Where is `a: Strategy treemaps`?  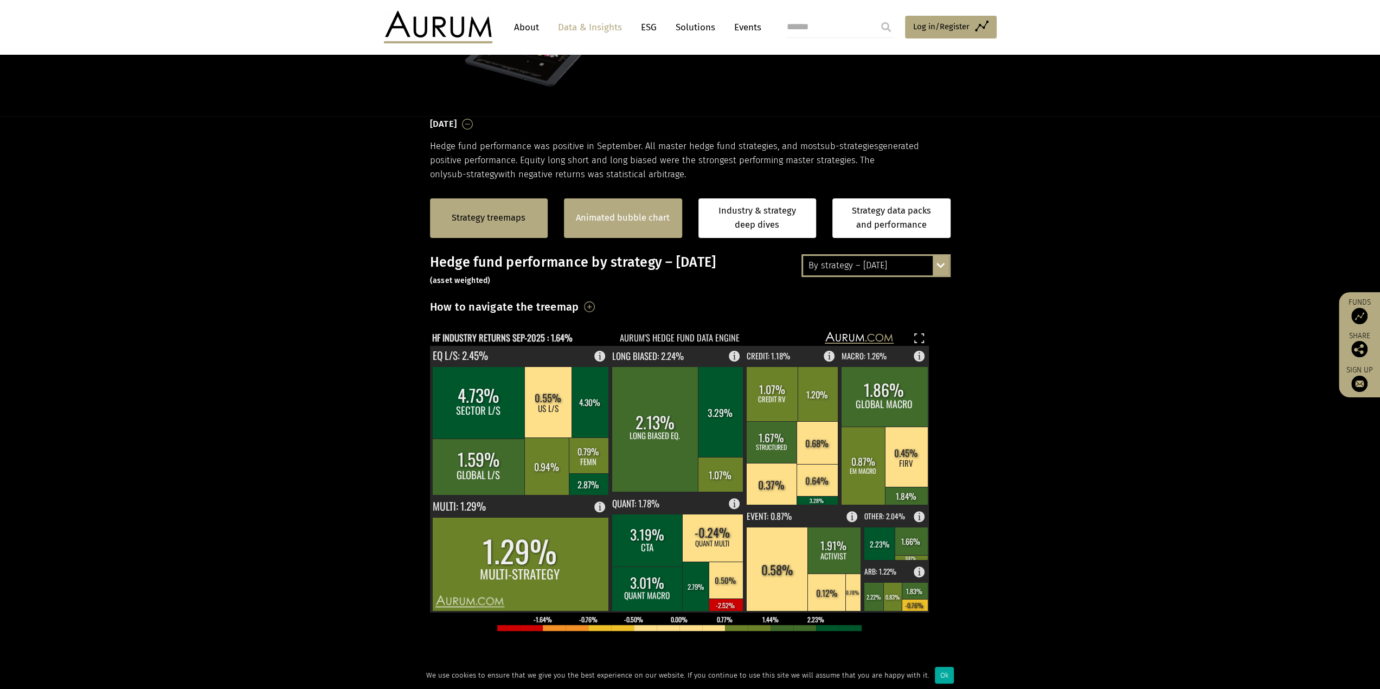
a: Strategy treemaps is located at coordinates (489, 218).